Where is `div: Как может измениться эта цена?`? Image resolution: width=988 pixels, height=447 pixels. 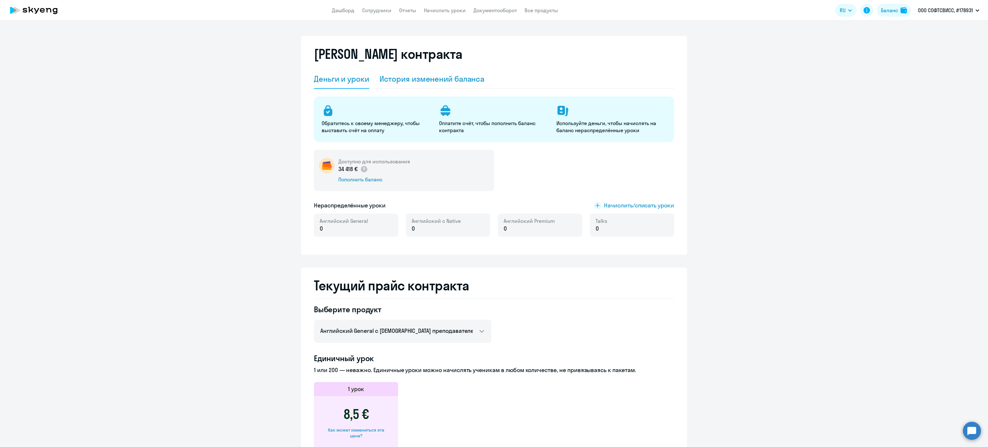
div: Как может измениться эта цена? is located at coordinates (356, 433).